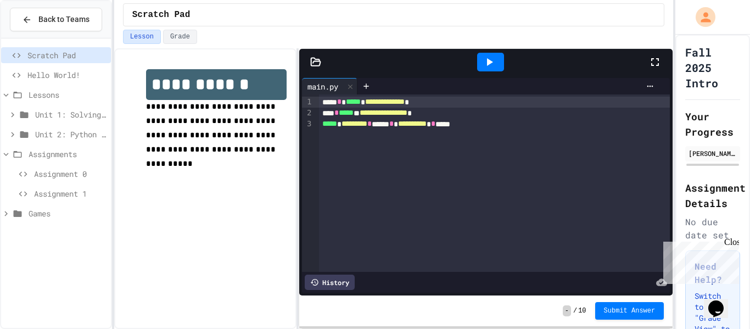 Image resolution: width=750 pixels, height=329 pixels. I want to click on div: History, so click(330, 282).